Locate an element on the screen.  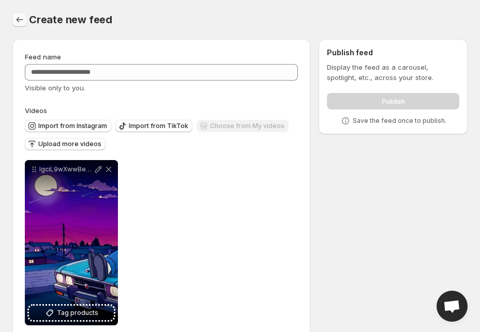
h2: Publish feed is located at coordinates (393, 53).